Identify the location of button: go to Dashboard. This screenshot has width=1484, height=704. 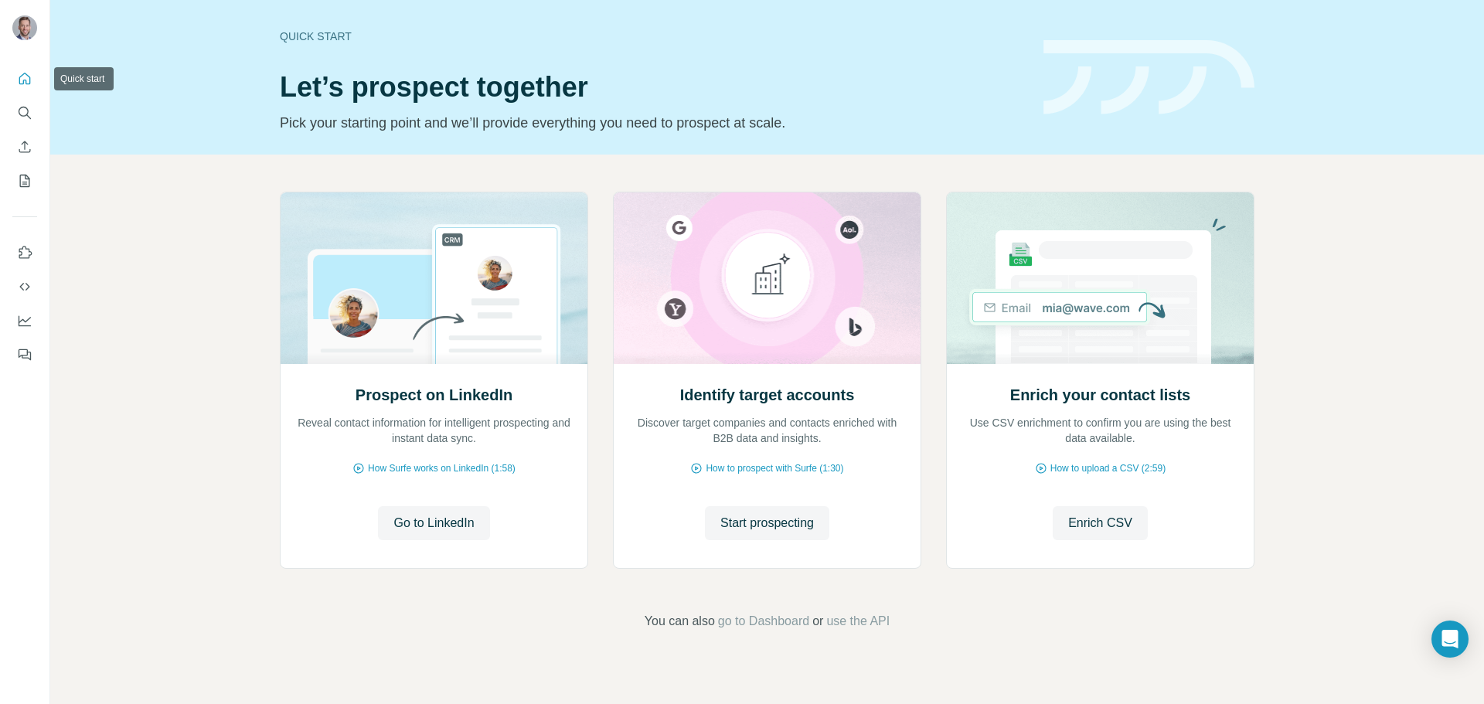
(763, 621).